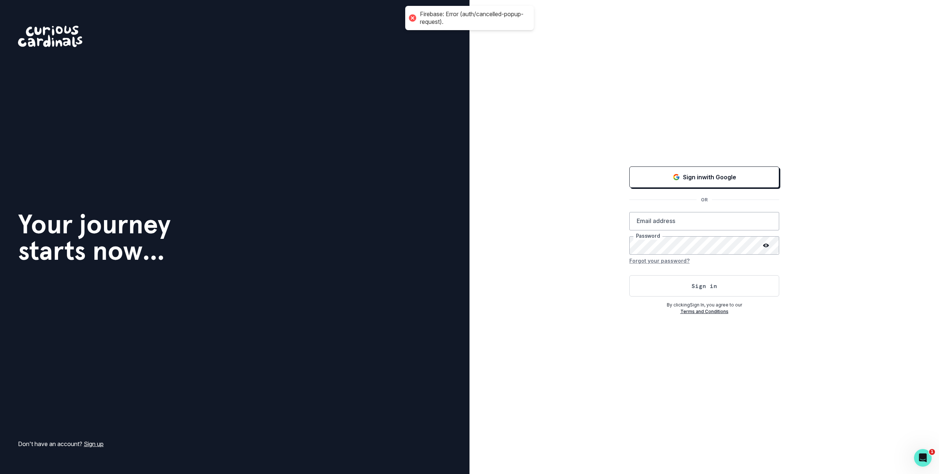 The image size is (939, 474). Describe the element at coordinates (473, 18) in the screenshot. I see `div: Firebase: Error (auth/cancelled-popup-request).` at that location.